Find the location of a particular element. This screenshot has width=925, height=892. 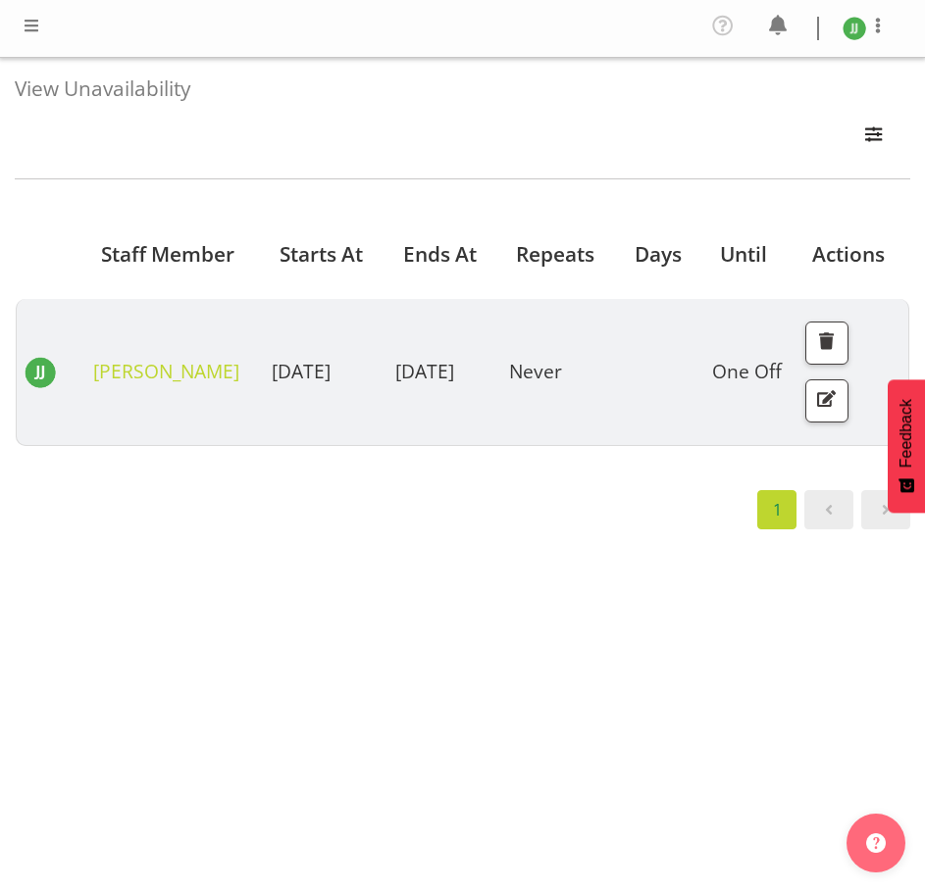

div: Until is located at coordinates (750, 254).